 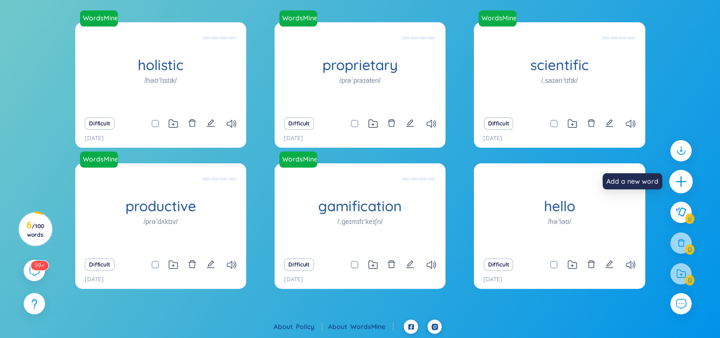 What do you see at coordinates (681, 181) in the screenshot?
I see `span: plus` at bounding box center [681, 181].